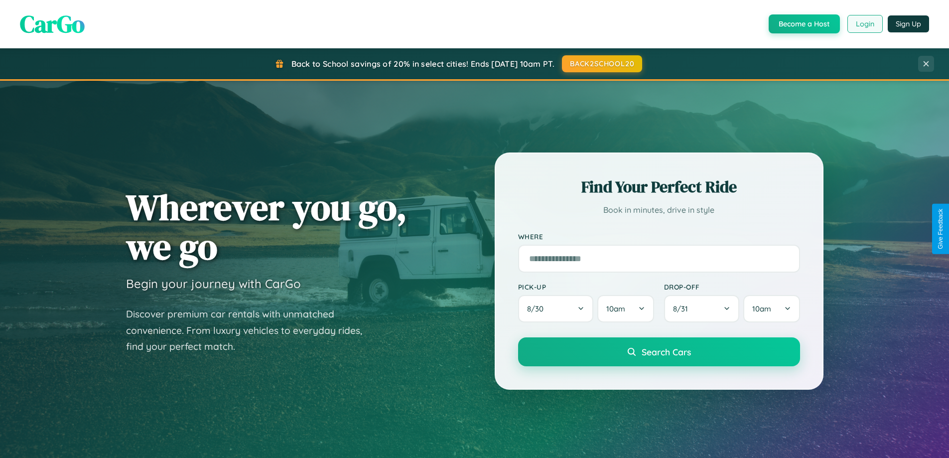 The height and width of the screenshot is (458, 949). I want to click on label: Pick-up, so click(586, 286).